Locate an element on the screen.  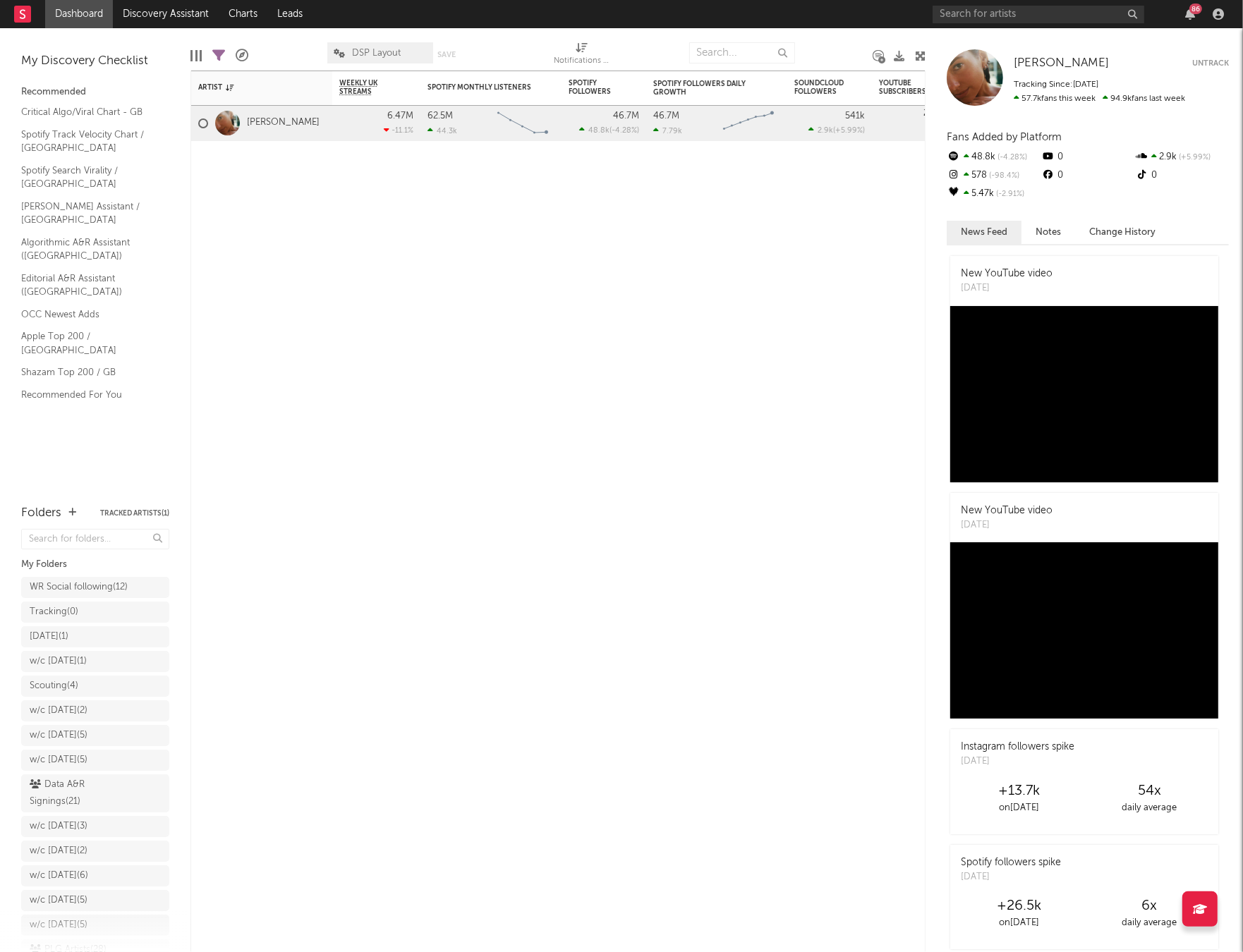
span: 57.7k fans this week is located at coordinates (1054, 99).